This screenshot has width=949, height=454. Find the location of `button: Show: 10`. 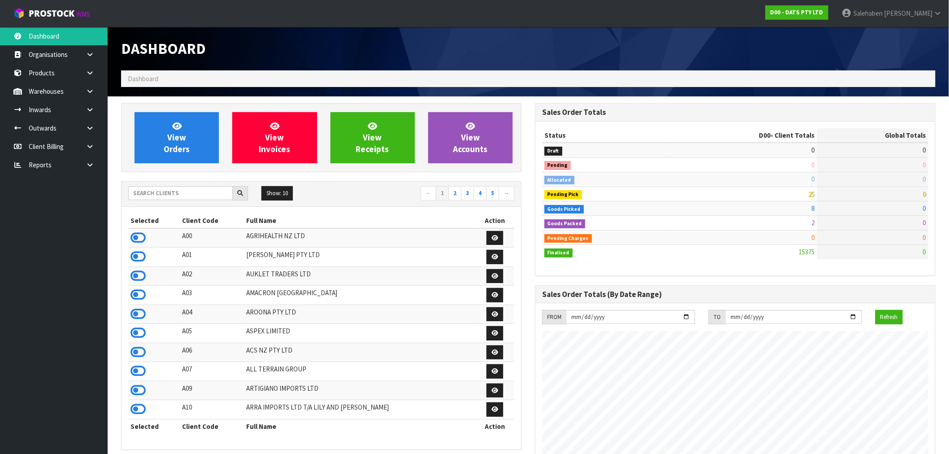

button: Show: 10 is located at coordinates (277, 193).